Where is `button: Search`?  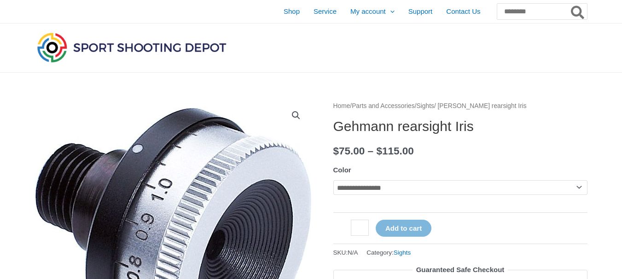
button: Search is located at coordinates (577, 12).